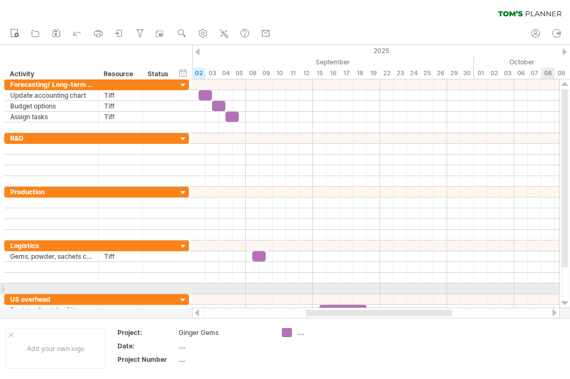 The image size is (570, 379). What do you see at coordinates (52, 95) in the screenshot?
I see `div: Update accounting chart` at bounding box center [52, 95].